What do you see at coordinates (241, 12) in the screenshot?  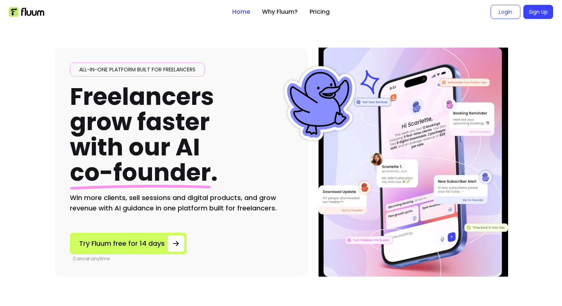 I see `a: Home` at bounding box center [241, 12].